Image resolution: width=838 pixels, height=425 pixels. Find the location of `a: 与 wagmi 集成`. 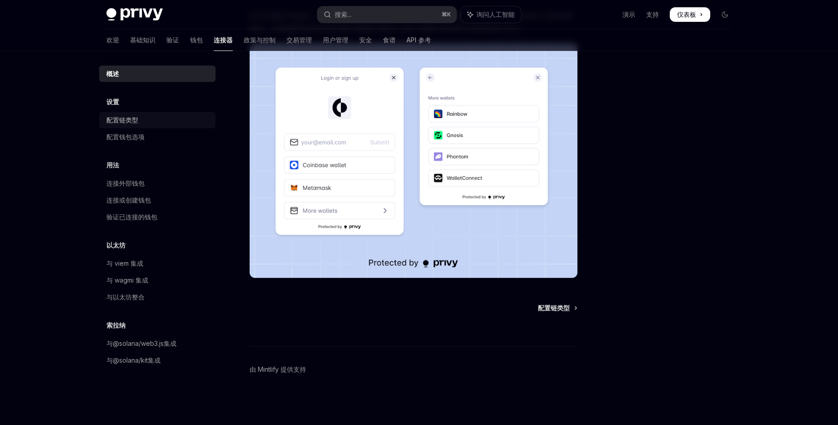

a: 与 wagmi 集成 is located at coordinates (157, 280).